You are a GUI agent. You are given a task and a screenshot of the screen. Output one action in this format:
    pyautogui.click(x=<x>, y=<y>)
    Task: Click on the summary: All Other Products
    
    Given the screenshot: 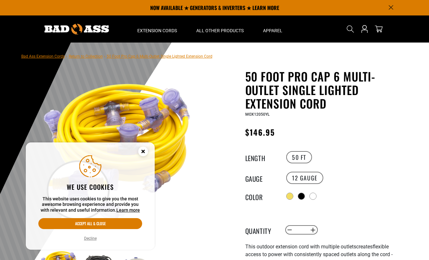 What is the action you would take?
    pyautogui.click(x=220, y=29)
    